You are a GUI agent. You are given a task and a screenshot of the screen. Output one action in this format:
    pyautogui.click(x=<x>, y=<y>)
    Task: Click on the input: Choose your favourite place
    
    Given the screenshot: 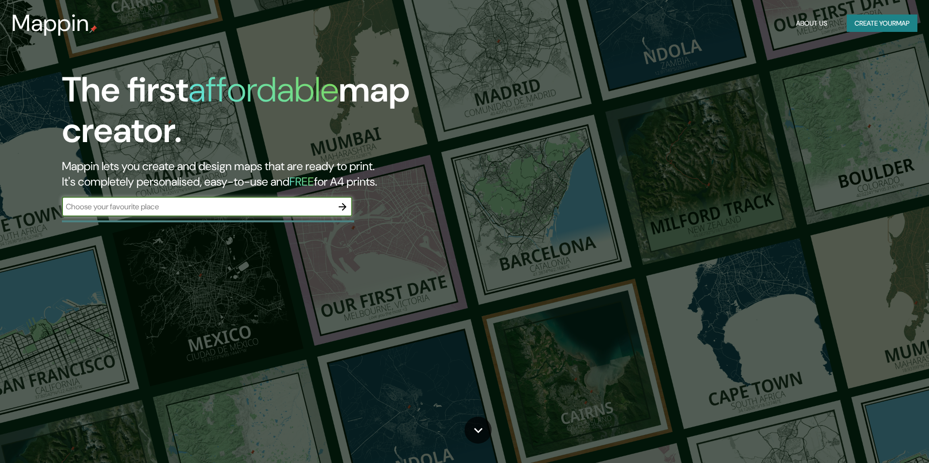 What is the action you would take?
    pyautogui.click(x=197, y=207)
    